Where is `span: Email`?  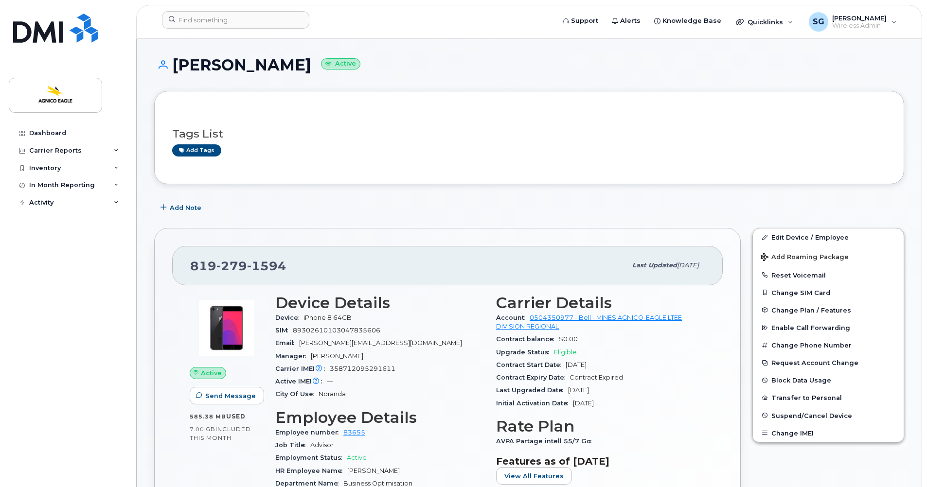
span: Email is located at coordinates (287, 343).